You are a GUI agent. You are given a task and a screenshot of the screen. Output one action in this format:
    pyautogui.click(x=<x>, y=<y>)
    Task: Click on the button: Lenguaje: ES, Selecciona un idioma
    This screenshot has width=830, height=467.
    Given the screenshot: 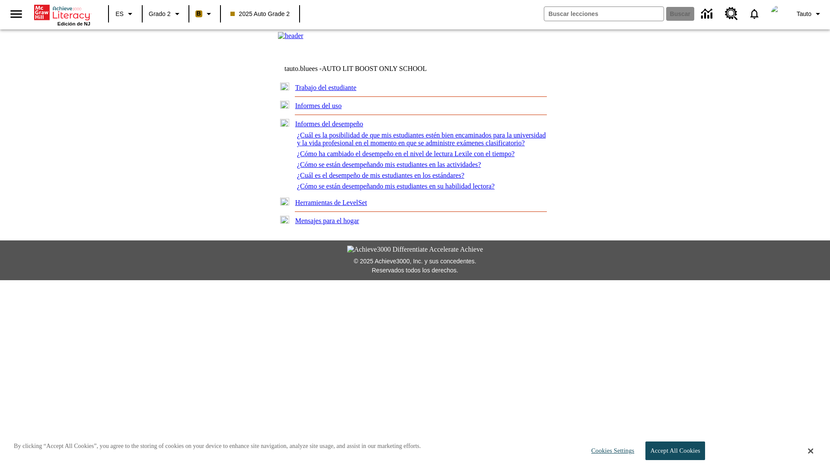 What is the action you would take?
    pyautogui.click(x=125, y=14)
    